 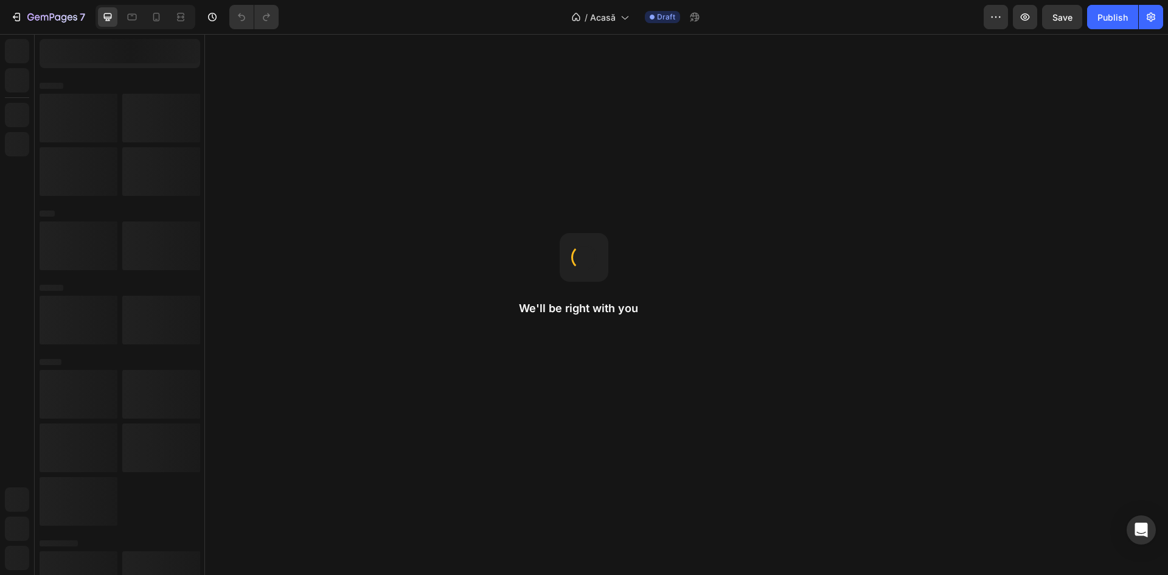 I want to click on button: Save, so click(x=1062, y=17).